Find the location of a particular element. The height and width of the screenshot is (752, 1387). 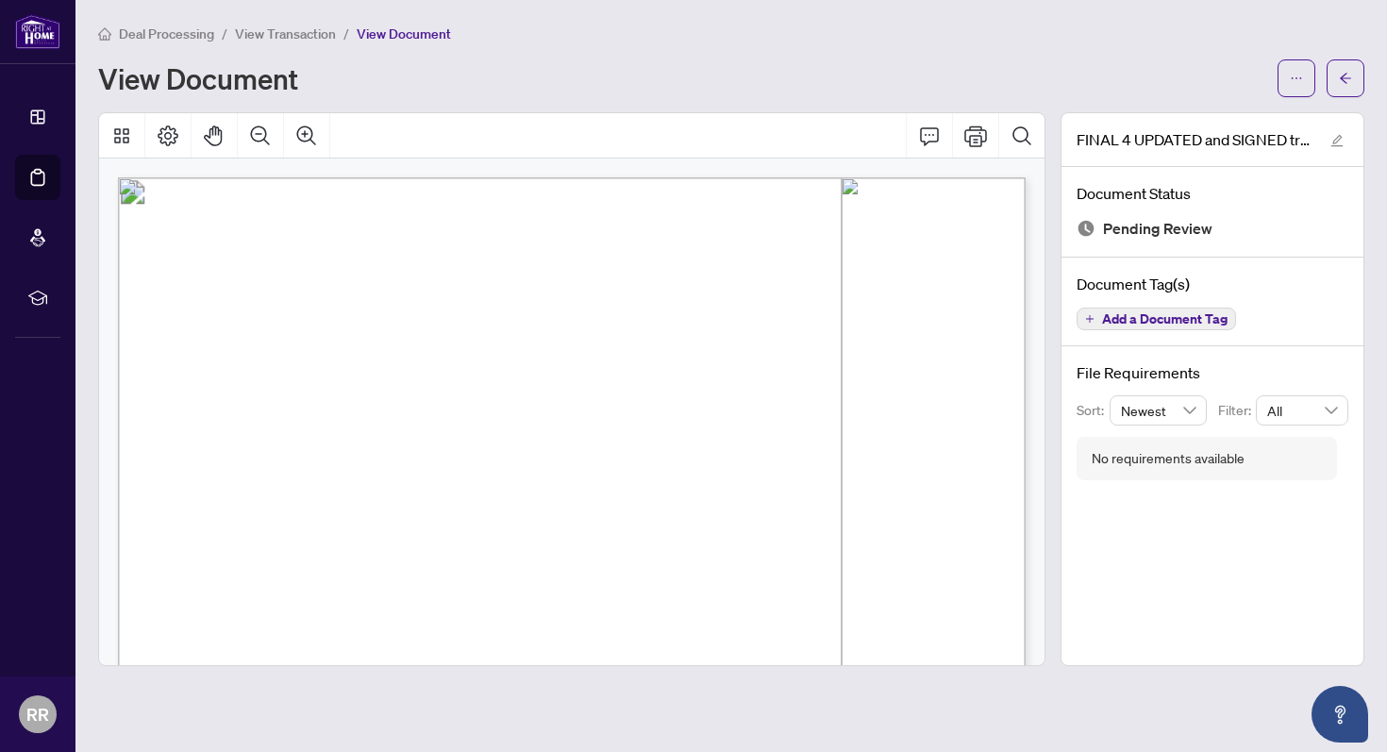

span: arrow-left is located at coordinates (1346, 78).